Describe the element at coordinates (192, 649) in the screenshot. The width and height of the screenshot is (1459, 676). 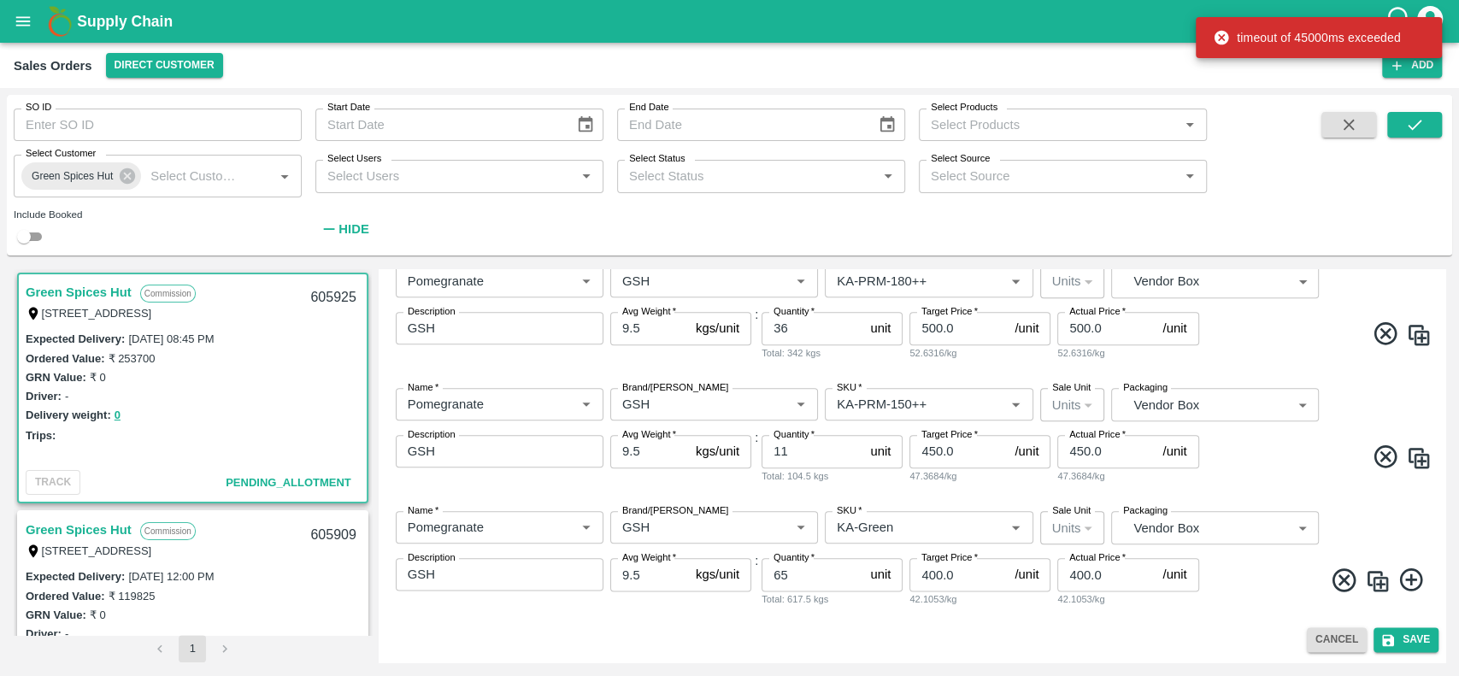
I see `nav: pagination navigation` at that location.